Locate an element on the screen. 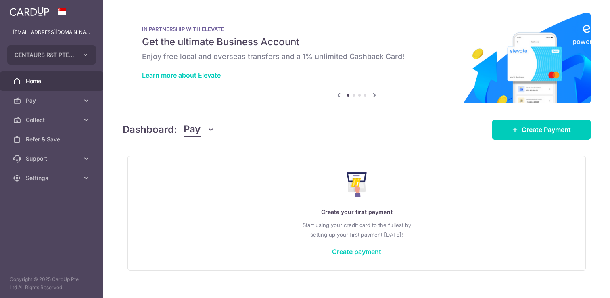 The width and height of the screenshot is (610, 298). span: CENTAURS R&T PTE. LTD. is located at coordinates (44, 55).